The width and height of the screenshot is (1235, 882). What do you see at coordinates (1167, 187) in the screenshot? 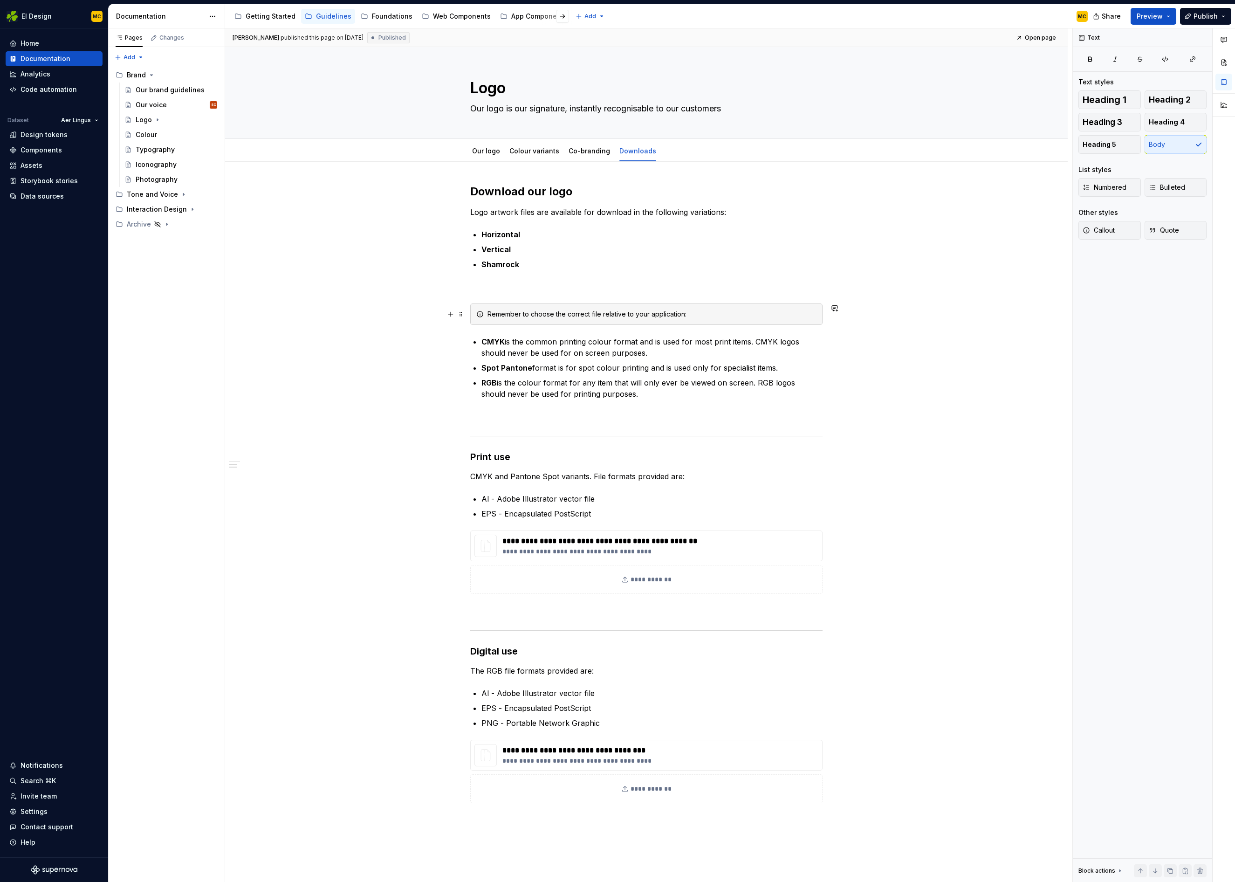
I see `span: Bulleted` at bounding box center [1167, 187].